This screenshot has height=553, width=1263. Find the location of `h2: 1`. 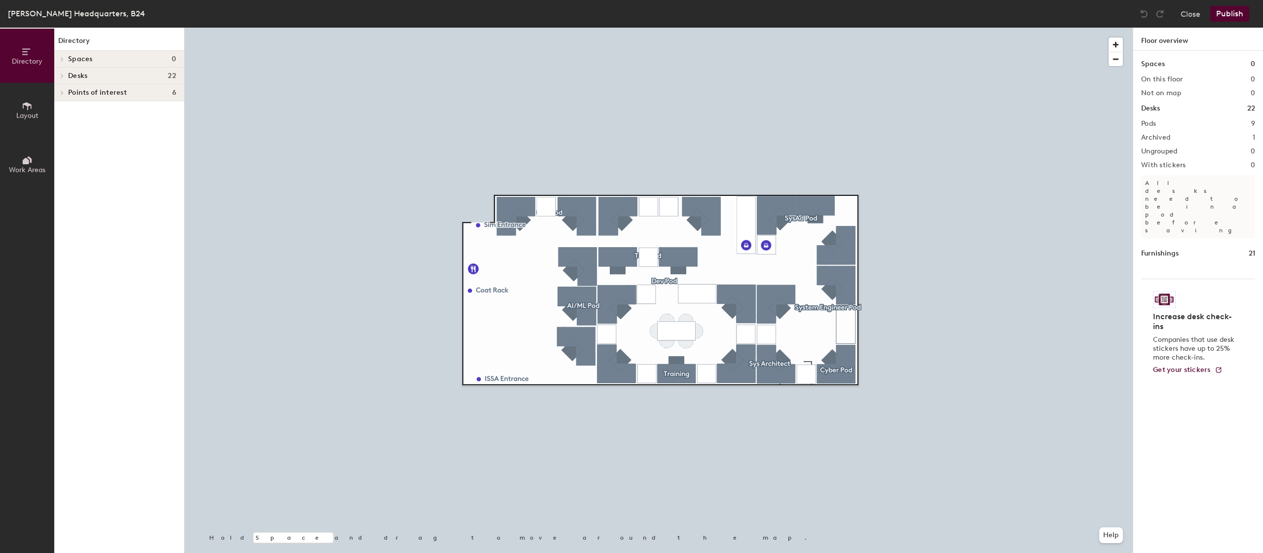

h2: 1 is located at coordinates (1254, 138).